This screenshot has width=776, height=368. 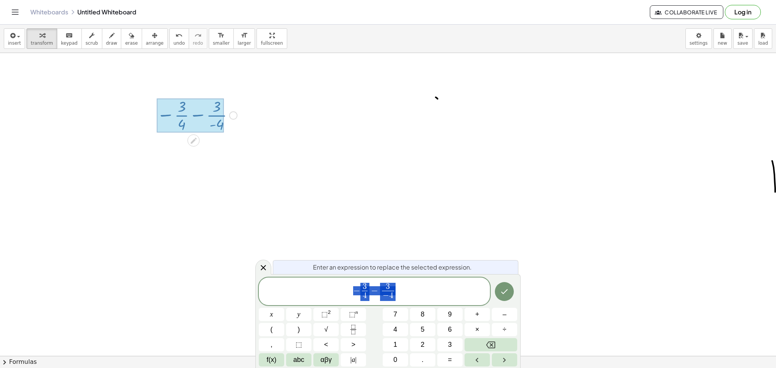 I want to click on button: 7, so click(x=395, y=314).